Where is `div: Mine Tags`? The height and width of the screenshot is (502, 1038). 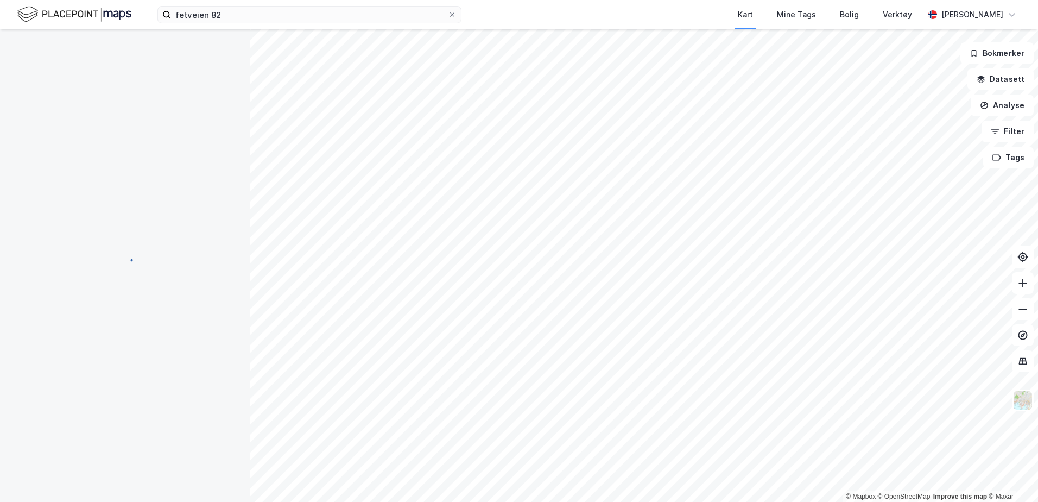
div: Mine Tags is located at coordinates (797, 15).